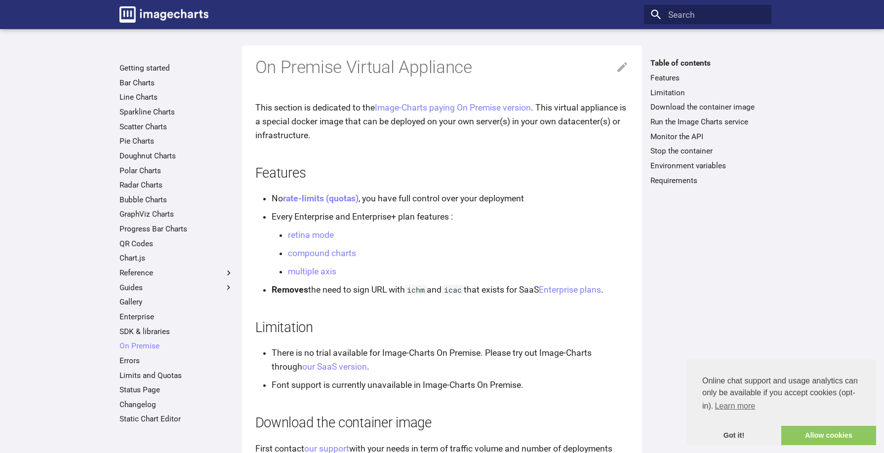 Image resolution: width=884 pixels, height=453 pixels. I want to click on a: Features, so click(707, 78).